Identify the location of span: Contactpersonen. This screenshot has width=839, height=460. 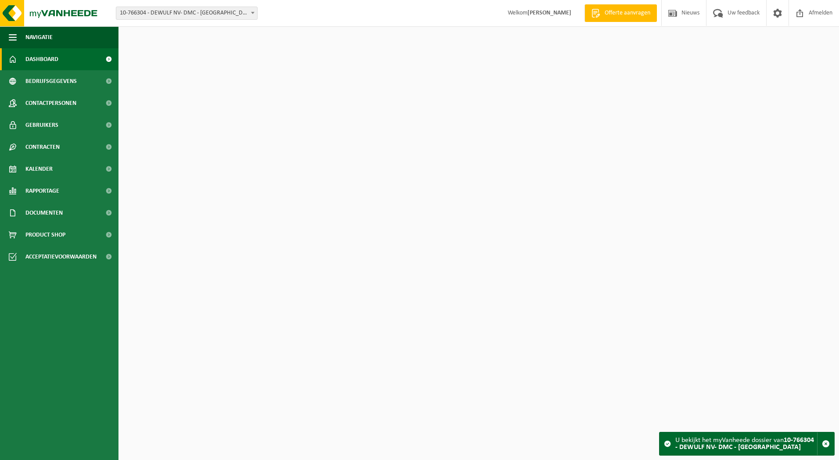
(51, 103).